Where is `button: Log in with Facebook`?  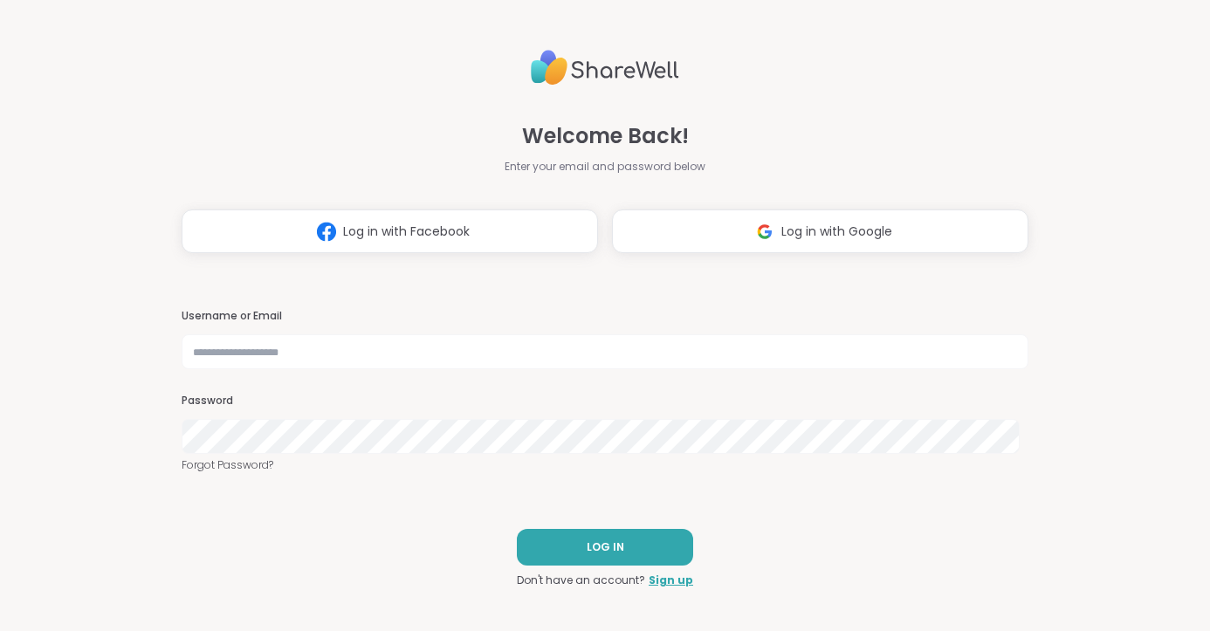
button: Log in with Facebook is located at coordinates (389, 231).